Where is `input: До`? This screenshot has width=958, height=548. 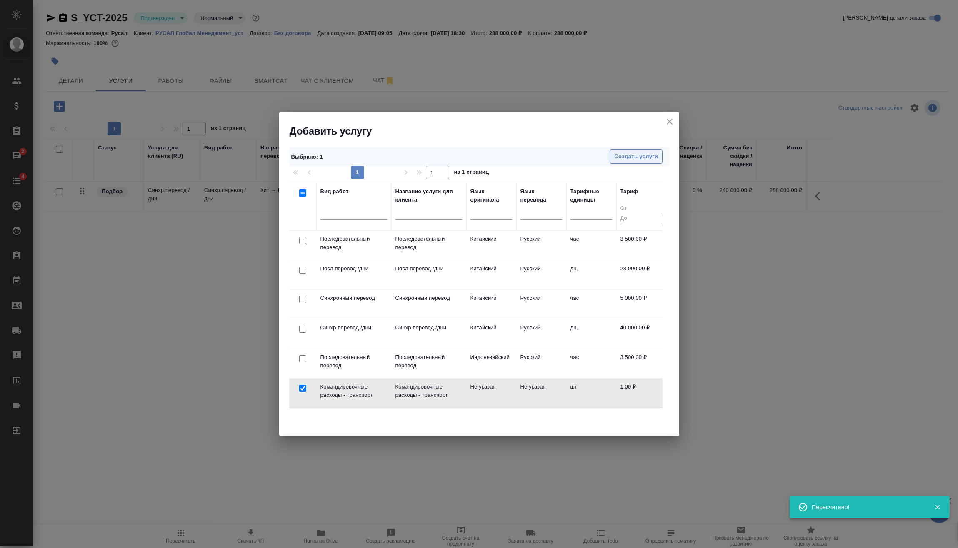 input: До is located at coordinates (641, 219).